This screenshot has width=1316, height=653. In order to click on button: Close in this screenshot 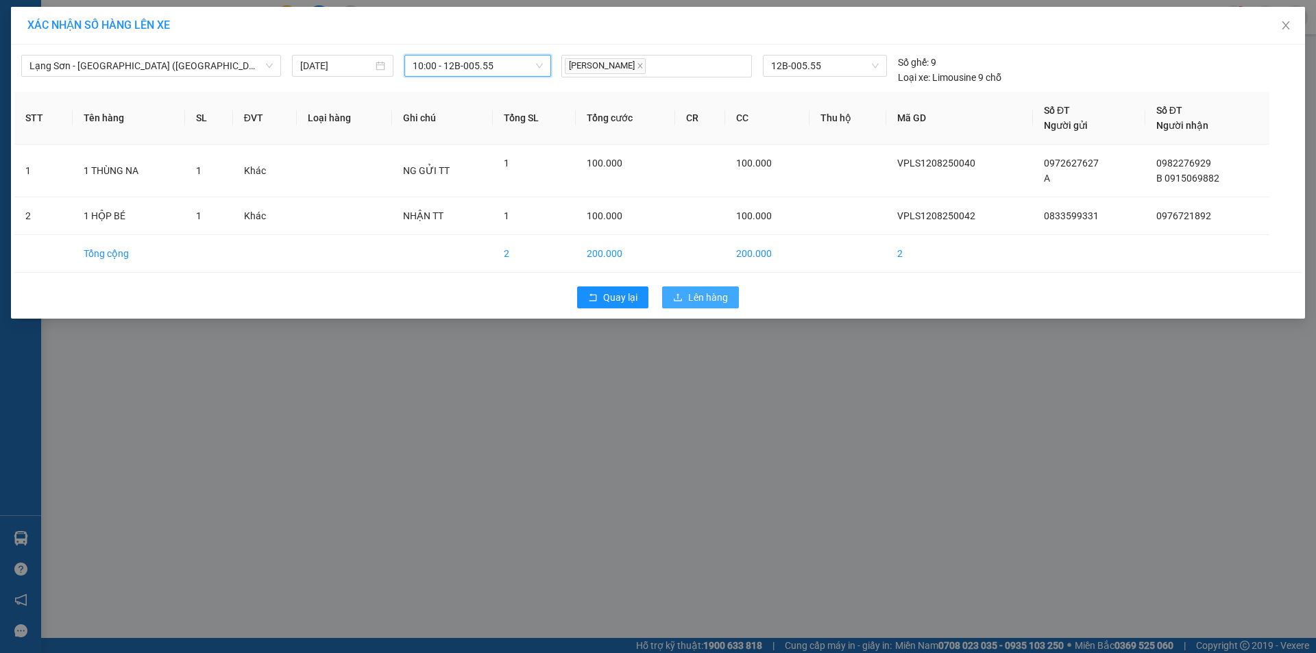, I will do `click(1286, 26)`.